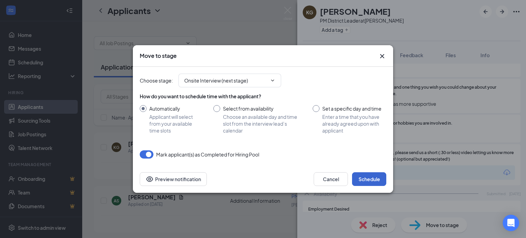 This screenshot has height=238, width=526. Describe the element at coordinates (208, 155) in the screenshot. I see `span: Mark applicant(s) as Completed for Hiring Pool` at that location.